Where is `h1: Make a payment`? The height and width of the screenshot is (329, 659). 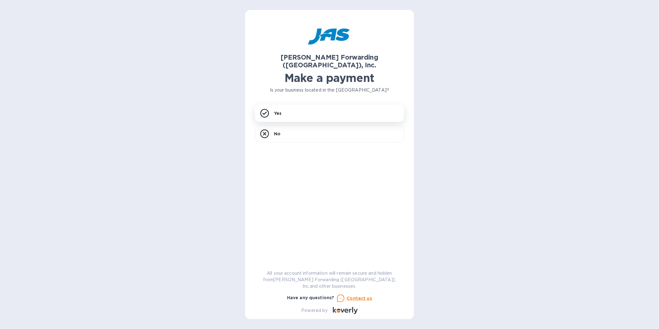
h1: Make a payment is located at coordinates (329, 78).